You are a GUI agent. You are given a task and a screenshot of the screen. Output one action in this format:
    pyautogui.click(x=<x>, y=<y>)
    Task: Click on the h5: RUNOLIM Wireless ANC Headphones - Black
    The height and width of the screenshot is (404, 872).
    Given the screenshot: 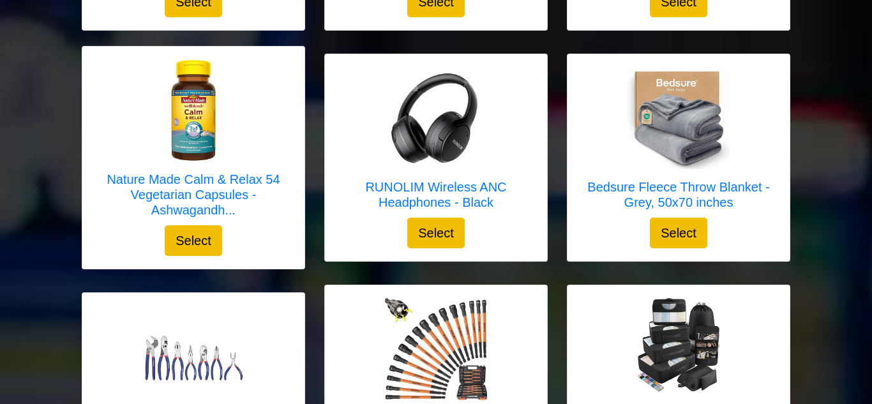 What is the action you would take?
    pyautogui.click(x=436, y=195)
    